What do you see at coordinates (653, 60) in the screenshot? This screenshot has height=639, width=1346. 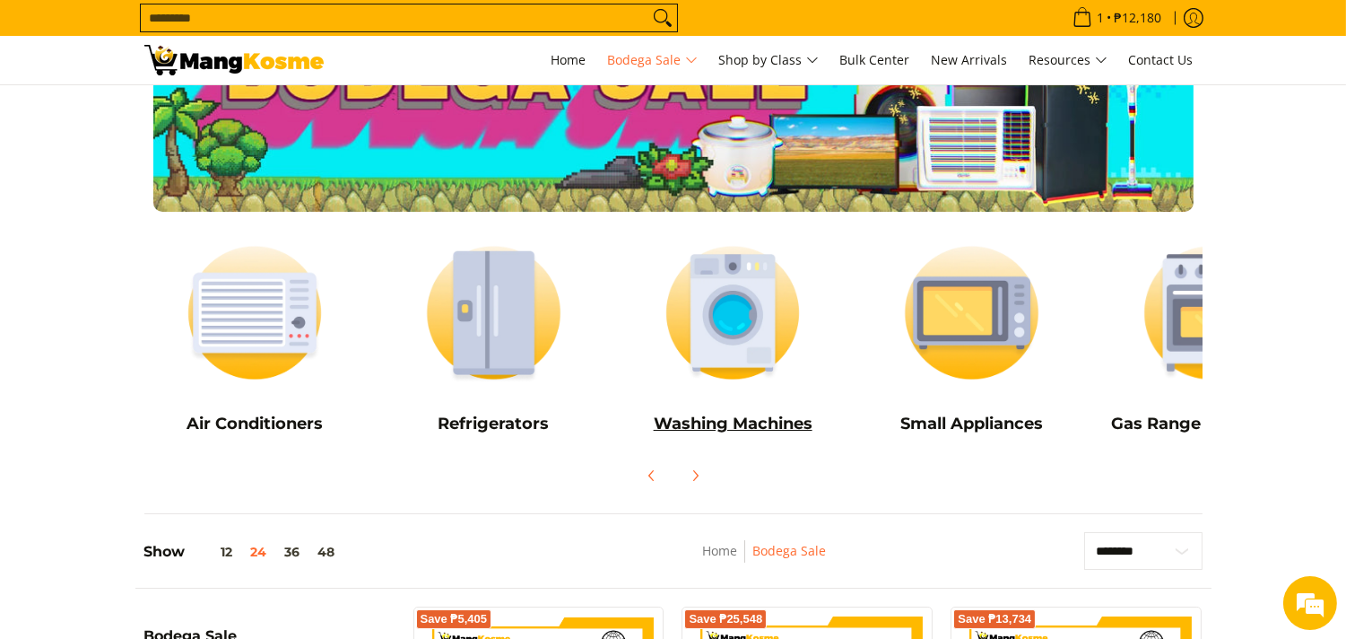 I see `span: Bodega Sale` at bounding box center [653, 60].